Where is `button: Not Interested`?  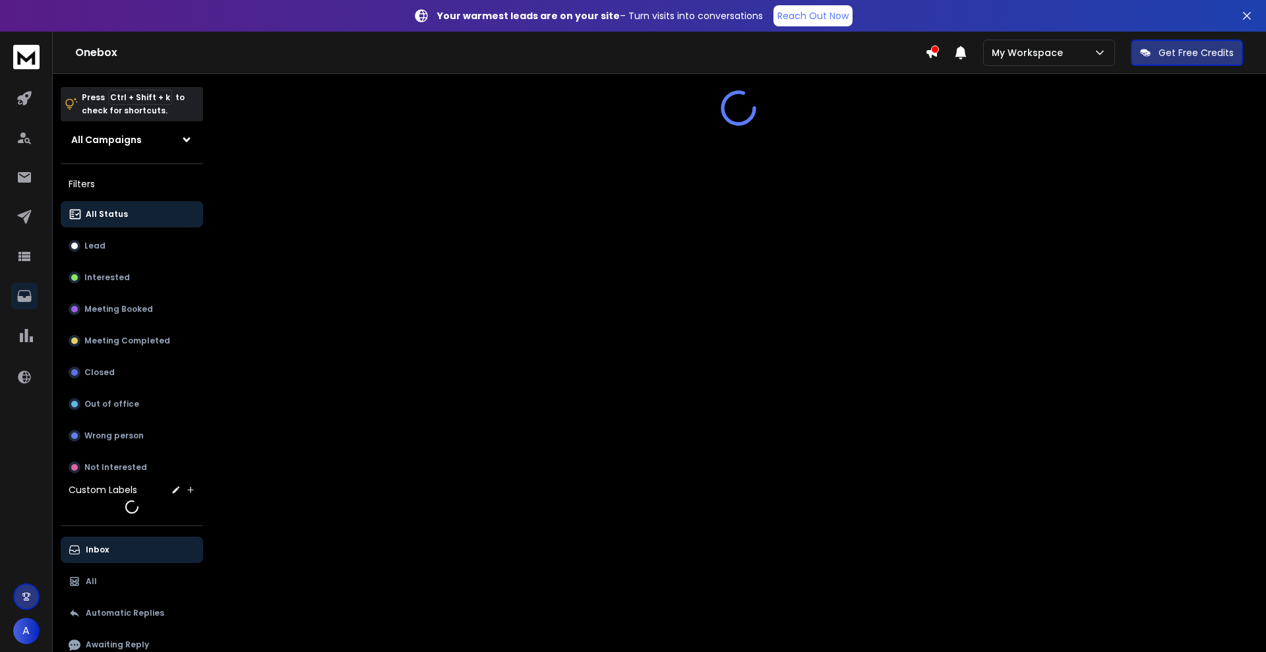 button: Not Interested is located at coordinates (132, 467).